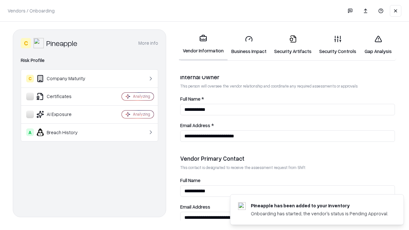 This screenshot has height=230, width=409. I want to click on div: A, so click(30, 132).